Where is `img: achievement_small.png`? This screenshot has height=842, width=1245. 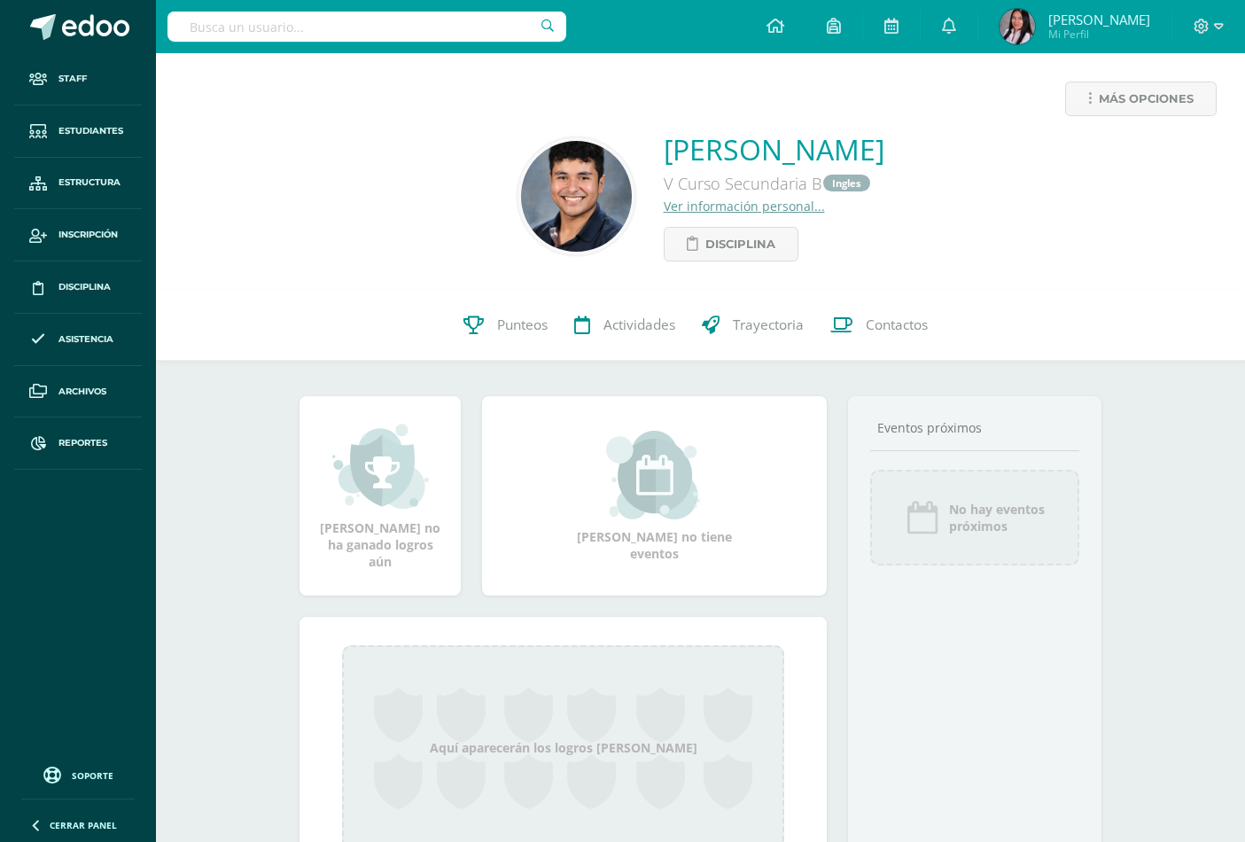 img: achievement_small.png is located at coordinates (380, 466).